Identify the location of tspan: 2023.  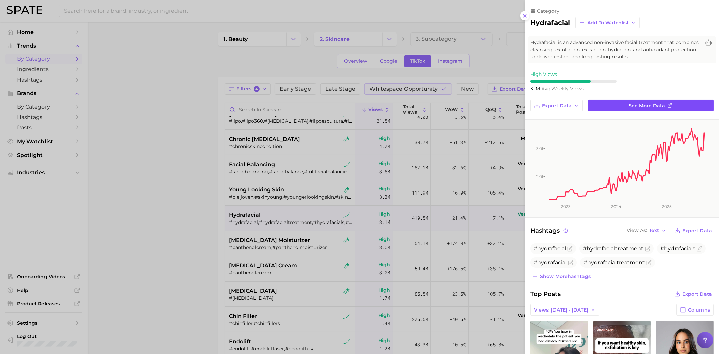
(566, 206).